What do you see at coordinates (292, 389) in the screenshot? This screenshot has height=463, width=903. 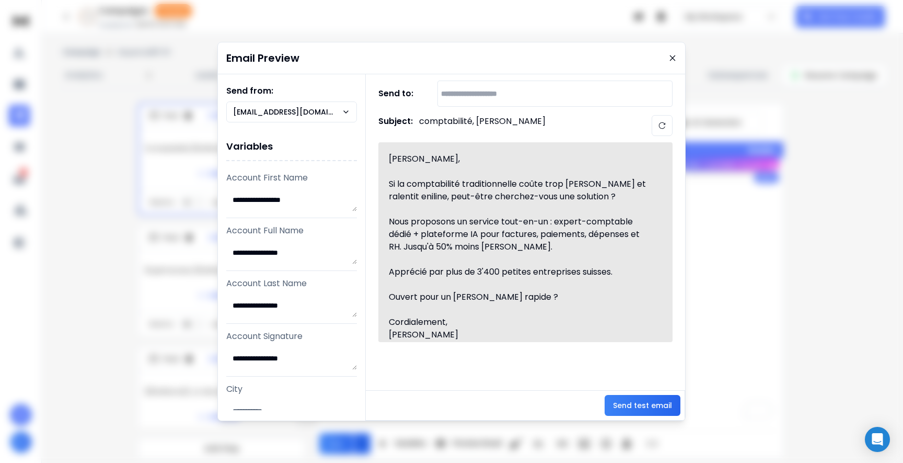 I see `p: City` at bounding box center [292, 389].